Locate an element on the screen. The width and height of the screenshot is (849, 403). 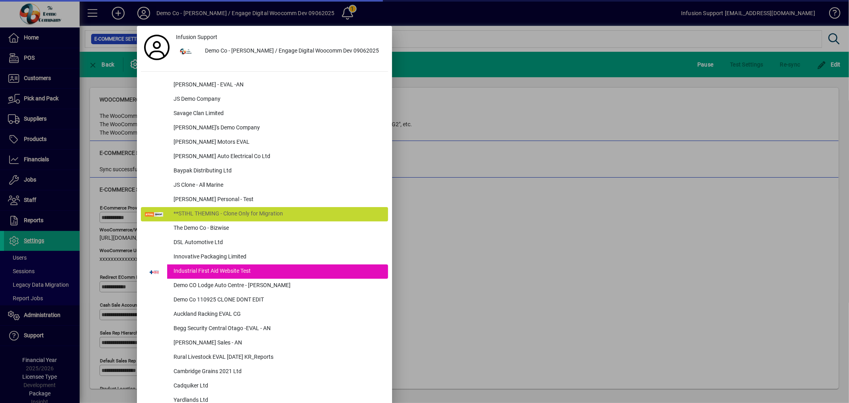
div: Innovative Packaging Limited is located at coordinates (277, 257).